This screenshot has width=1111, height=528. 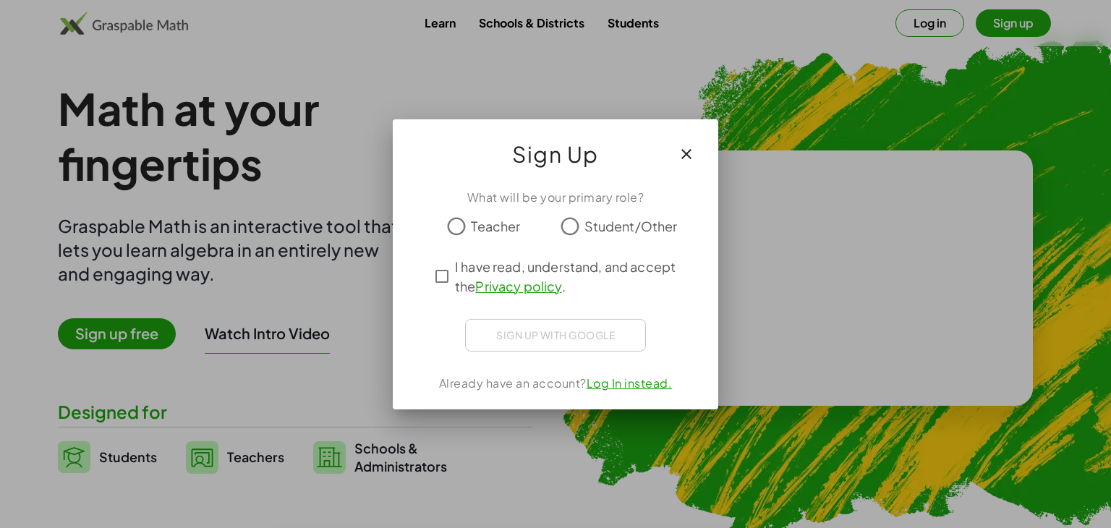 I want to click on span: Sign Up, so click(x=556, y=154).